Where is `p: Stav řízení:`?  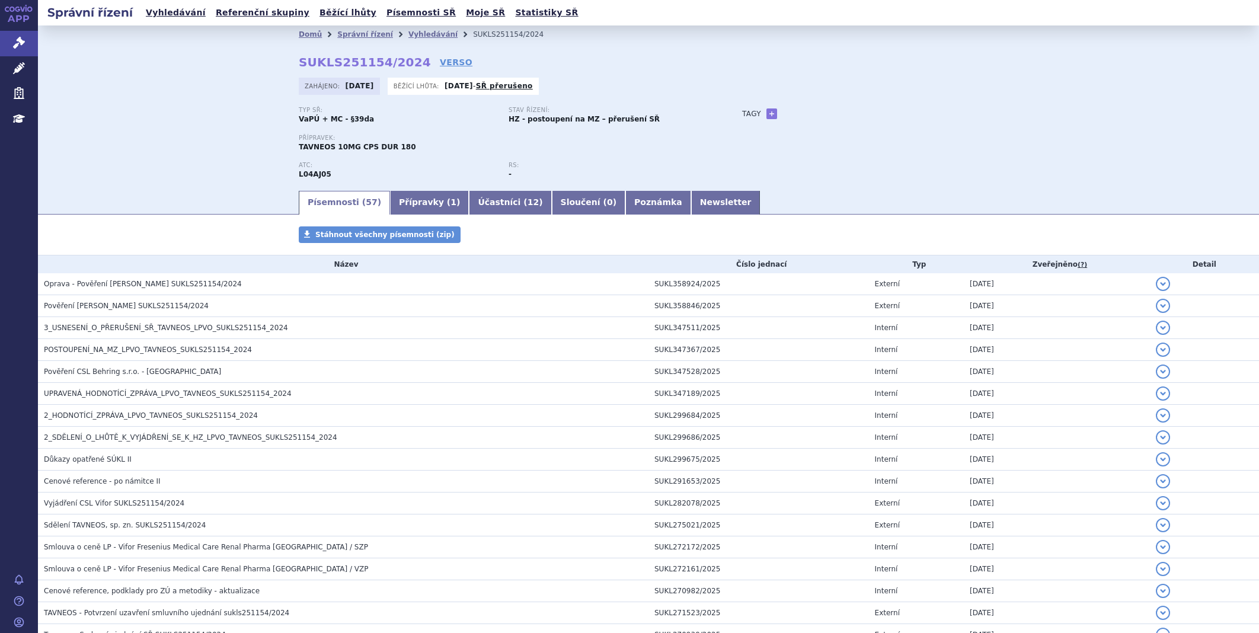 p: Stav řízení: is located at coordinates (608, 110).